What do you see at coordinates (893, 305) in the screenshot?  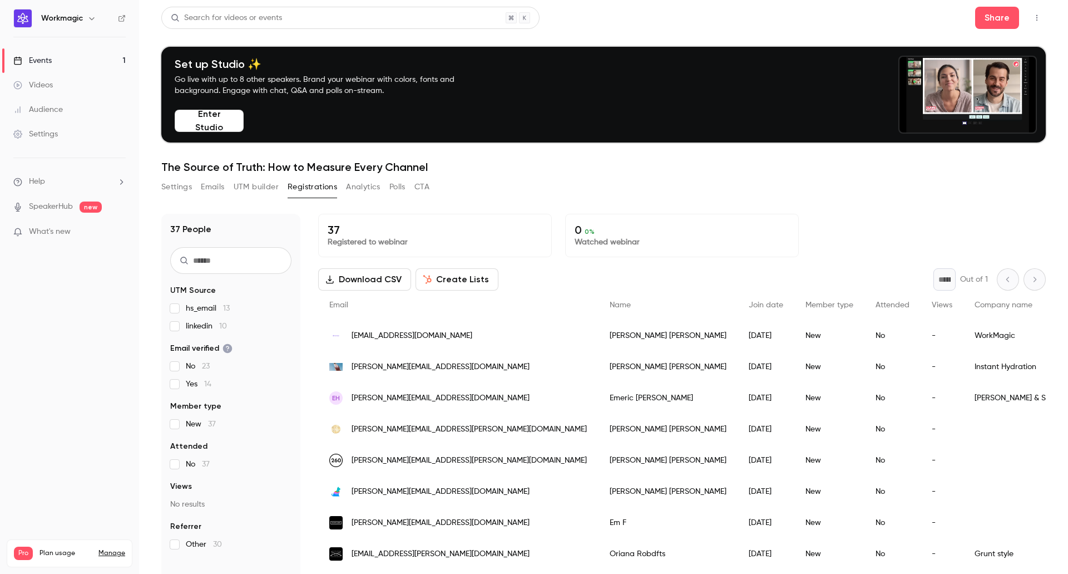 I see `span: Attended` at bounding box center [893, 305].